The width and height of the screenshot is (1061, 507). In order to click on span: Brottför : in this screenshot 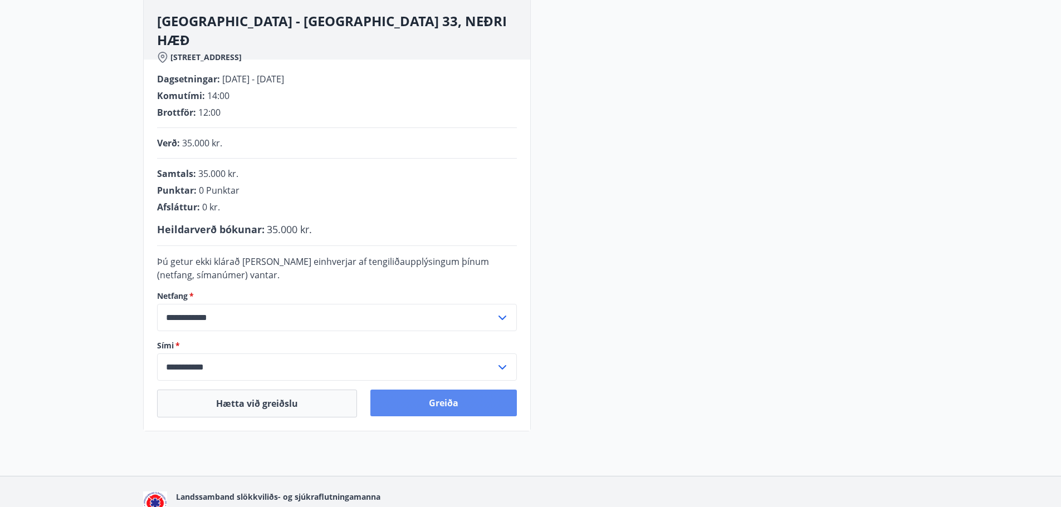, I will do `click(176, 112)`.